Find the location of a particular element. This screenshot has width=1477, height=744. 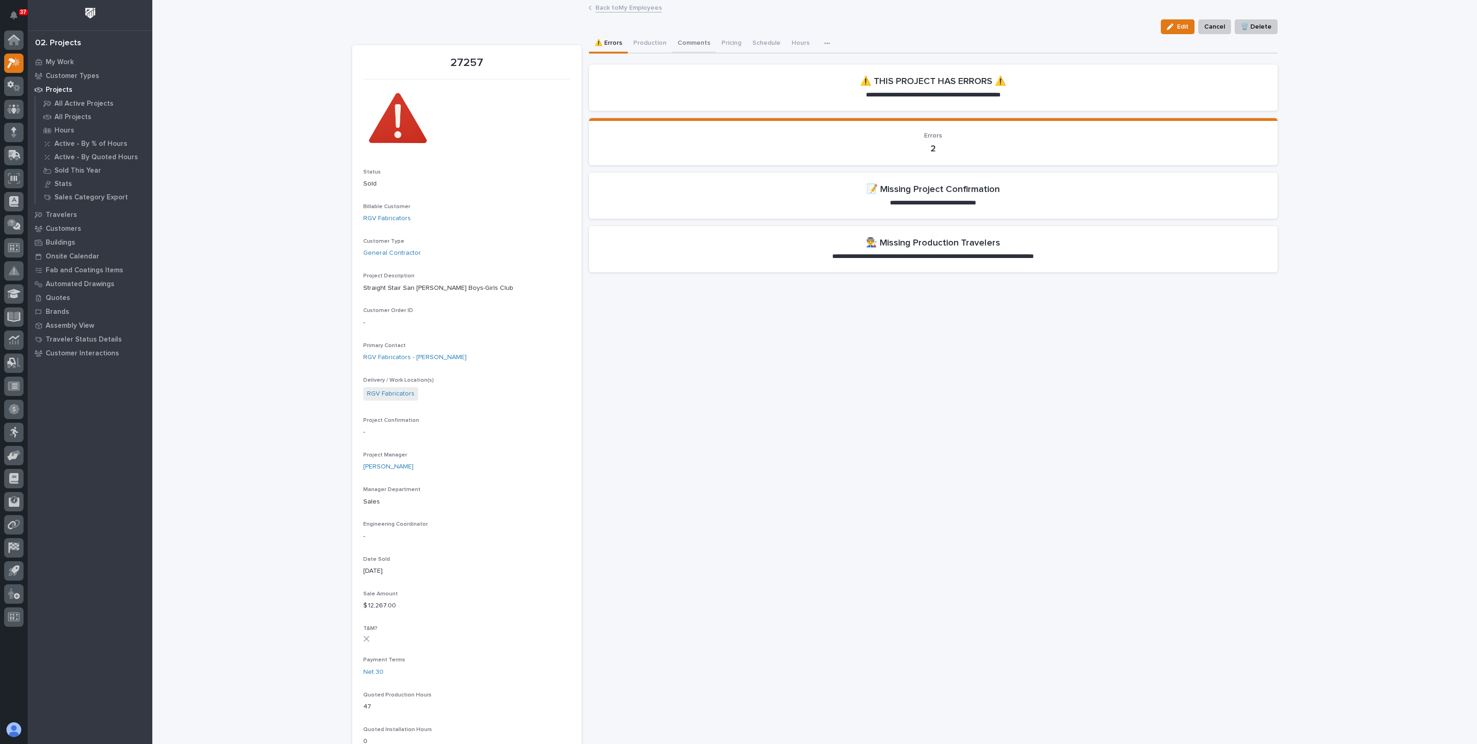

p: Travelers is located at coordinates (61, 215).